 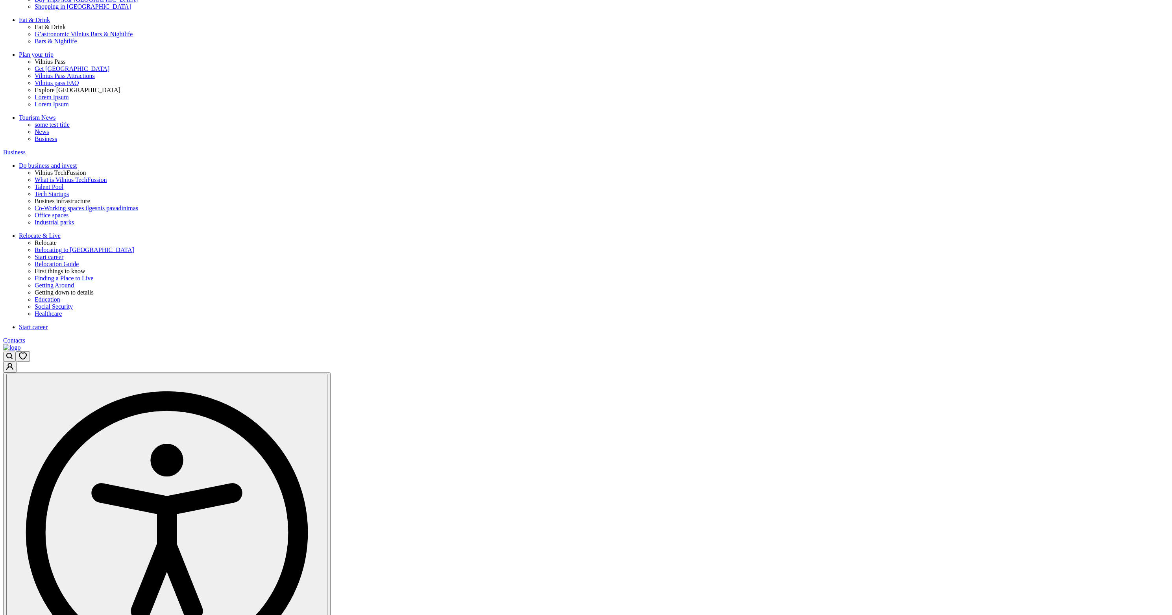 What do you see at coordinates (12, 347) in the screenshot?
I see `img: logo` at bounding box center [12, 347].